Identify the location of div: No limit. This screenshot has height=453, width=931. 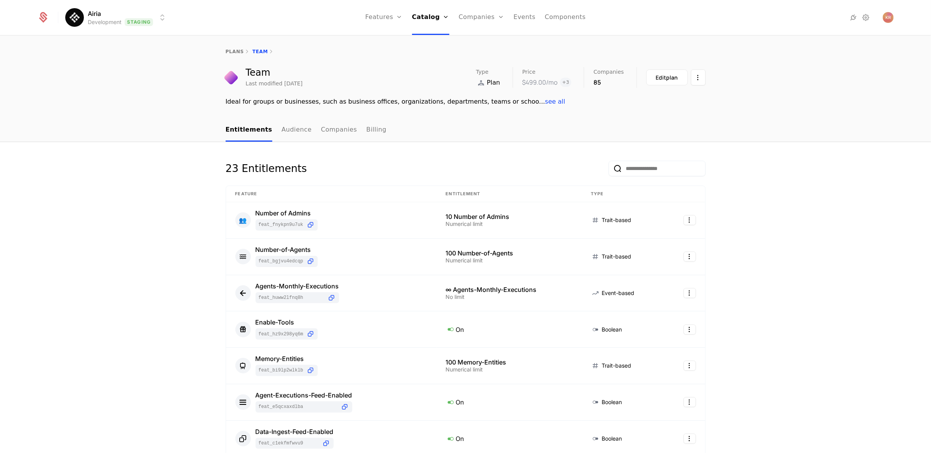
(509, 297).